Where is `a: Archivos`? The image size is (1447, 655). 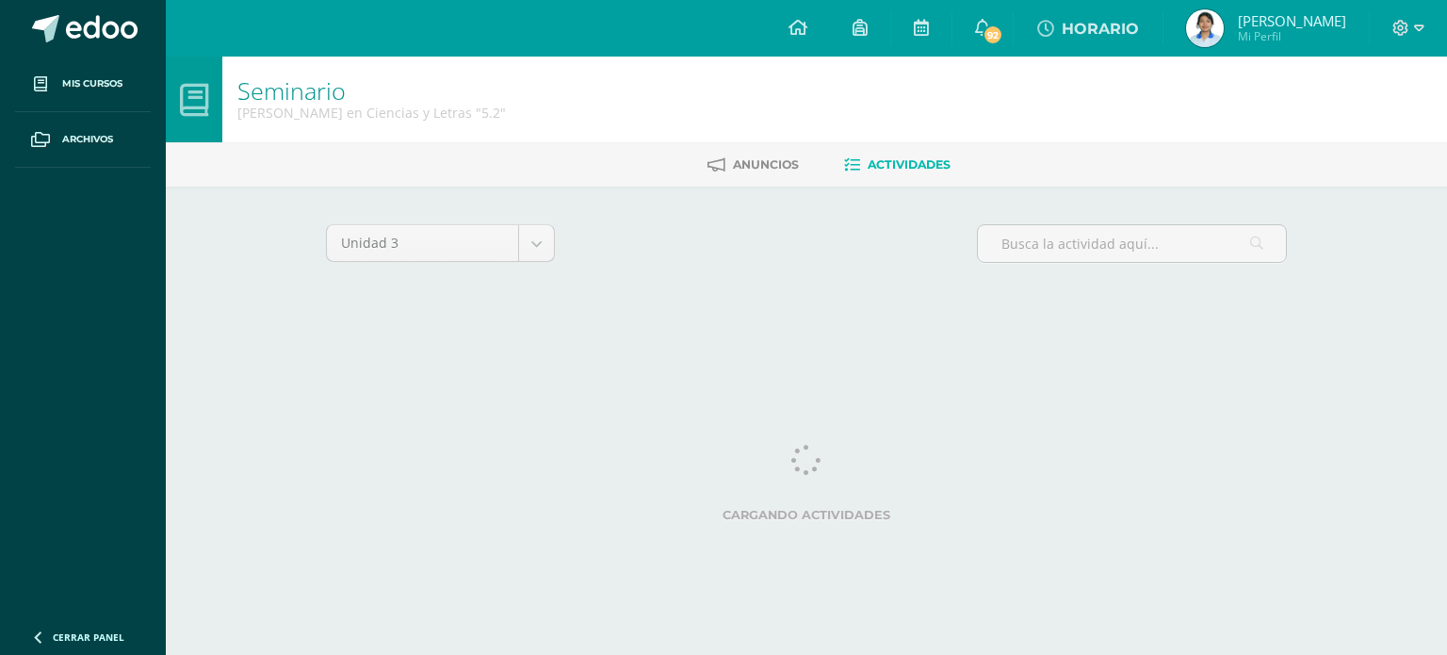 a: Archivos is located at coordinates (83, 139).